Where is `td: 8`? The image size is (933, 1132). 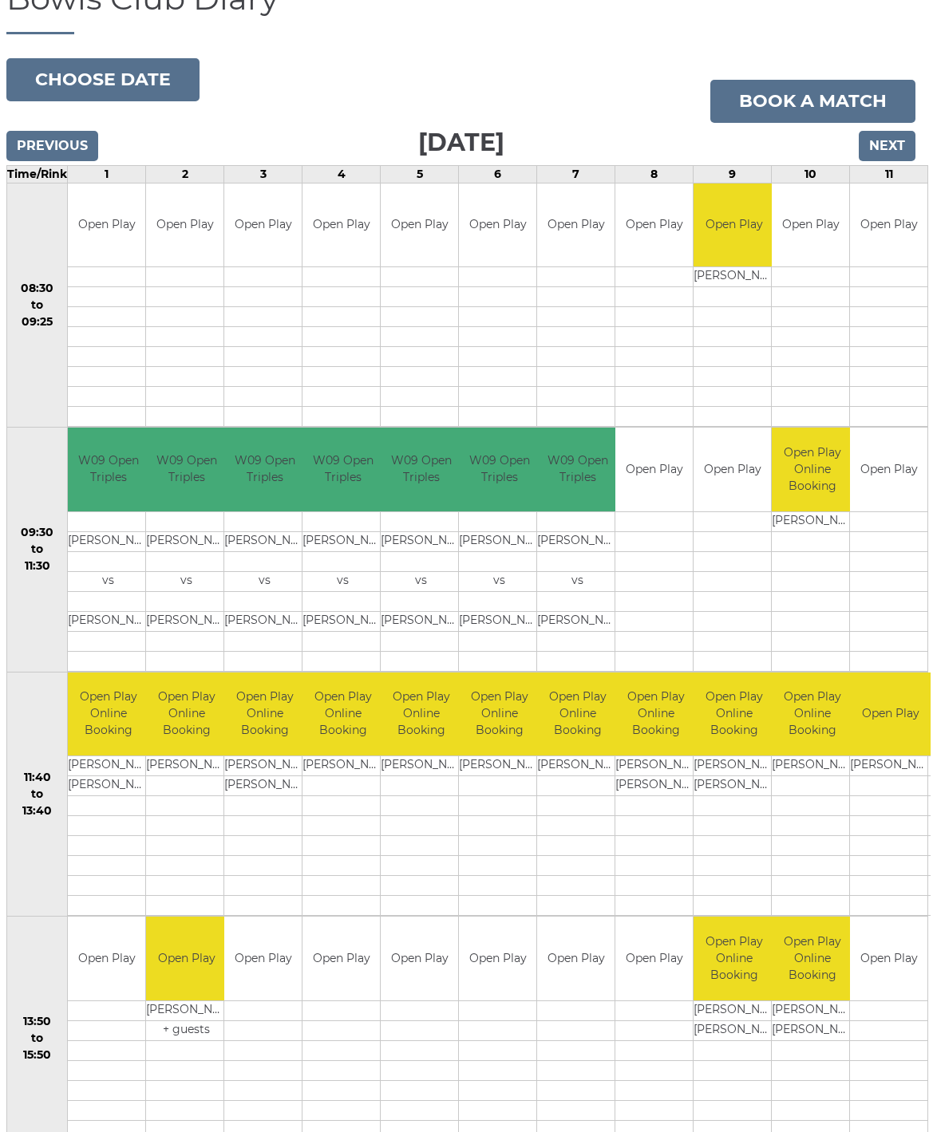 td: 8 is located at coordinates (654, 174).